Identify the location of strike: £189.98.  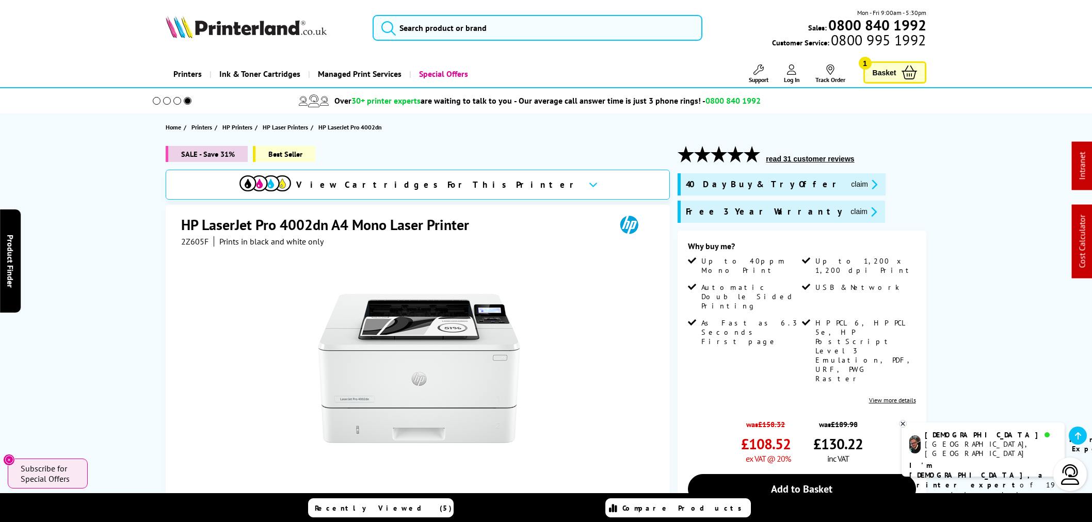
(845, 424).